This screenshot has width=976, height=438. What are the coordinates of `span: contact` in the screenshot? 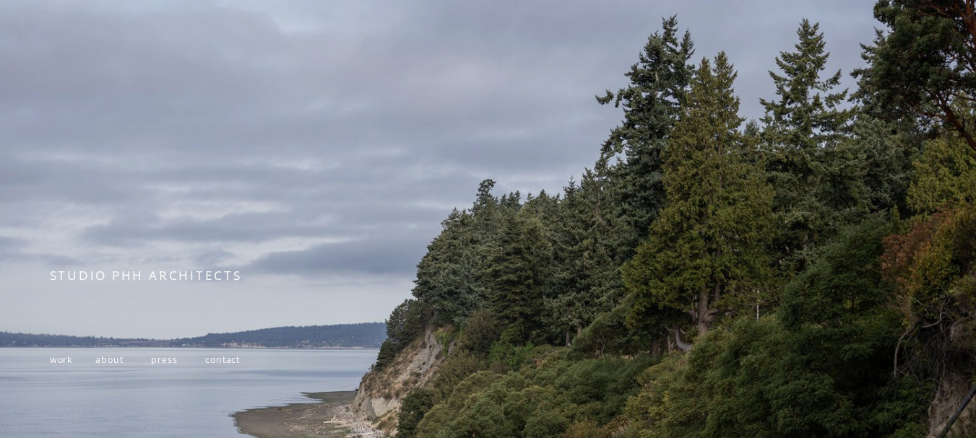 It's located at (222, 360).